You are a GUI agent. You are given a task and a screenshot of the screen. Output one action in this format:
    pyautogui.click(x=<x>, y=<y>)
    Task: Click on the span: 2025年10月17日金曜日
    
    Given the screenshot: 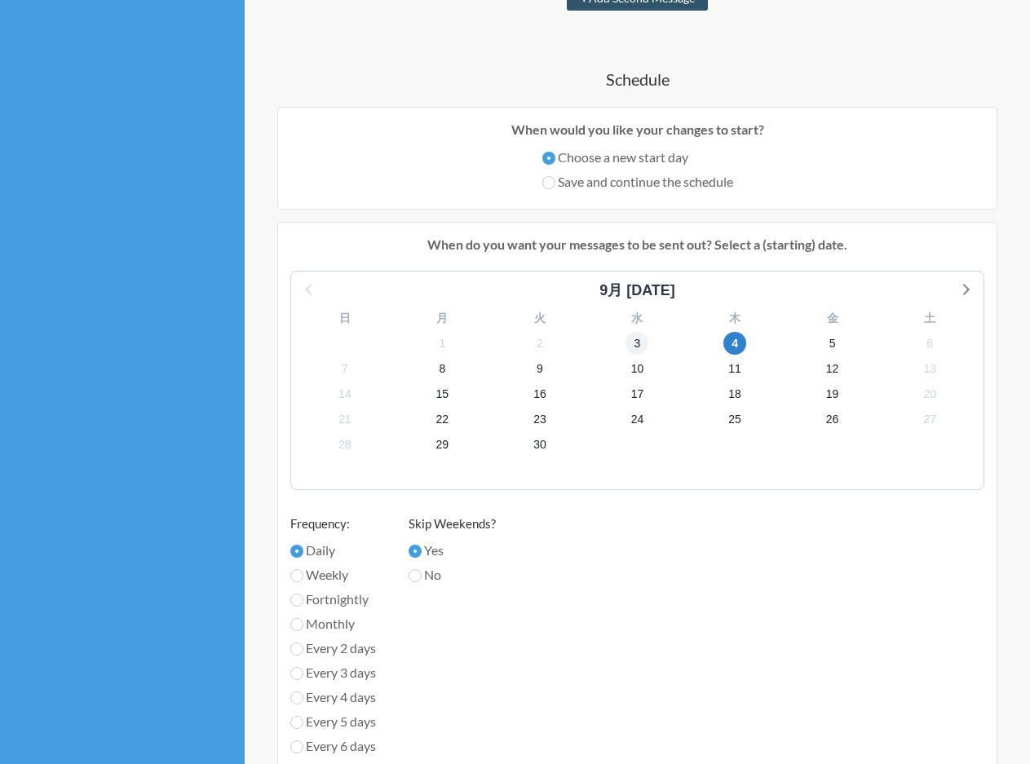 What is the action you would take?
    pyautogui.click(x=637, y=395)
    